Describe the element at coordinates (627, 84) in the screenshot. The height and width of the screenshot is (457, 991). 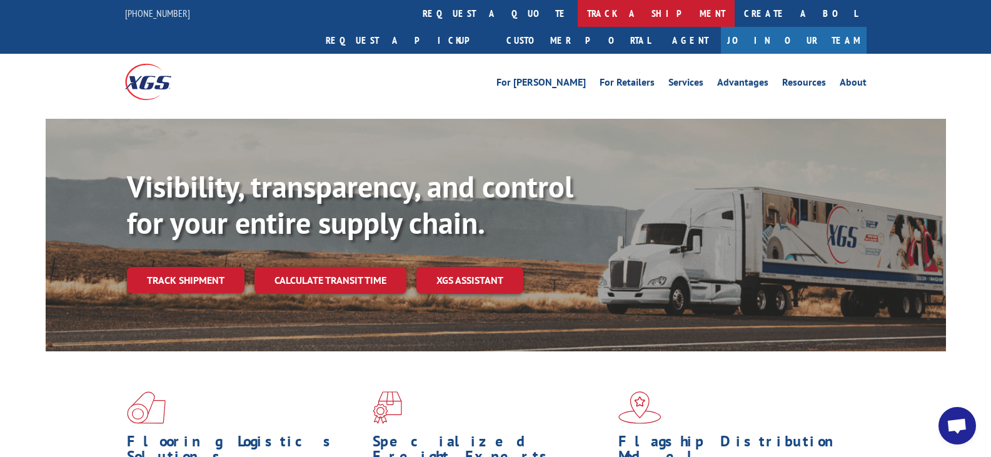
I see `a: For Retailers` at that location.